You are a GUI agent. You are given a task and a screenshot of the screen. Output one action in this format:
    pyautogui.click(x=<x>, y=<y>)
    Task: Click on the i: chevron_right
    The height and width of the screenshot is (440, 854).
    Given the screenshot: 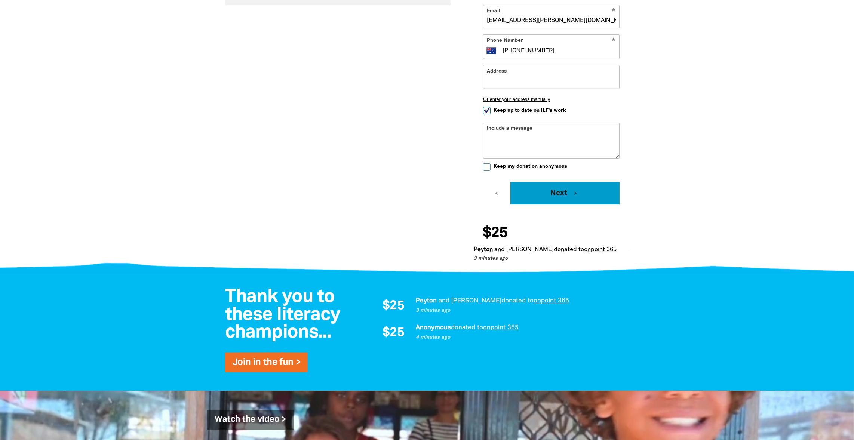 What is the action you would take?
    pyautogui.click(x=575, y=193)
    